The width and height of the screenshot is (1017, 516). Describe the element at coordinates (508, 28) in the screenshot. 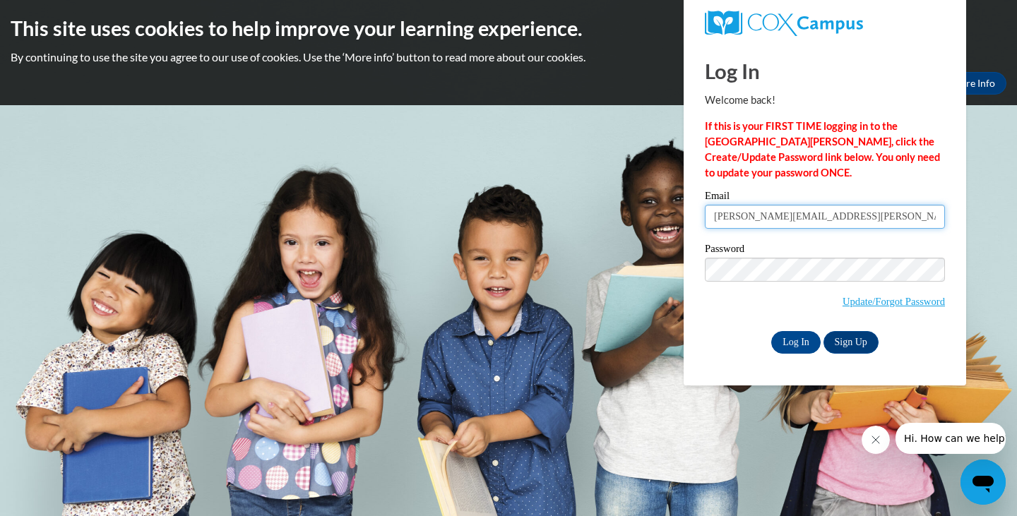

I see `h2: This site uses cookies to help improve your learning experience.` at that location.